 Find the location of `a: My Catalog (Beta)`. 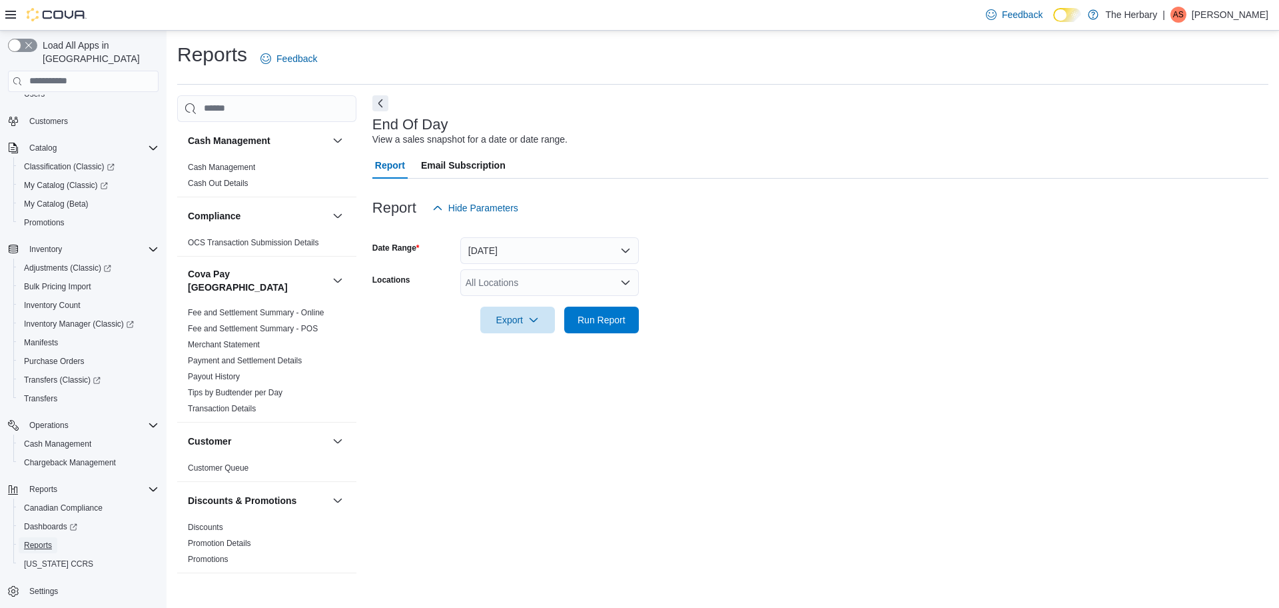

a: My Catalog (Beta) is located at coordinates (56, 204).